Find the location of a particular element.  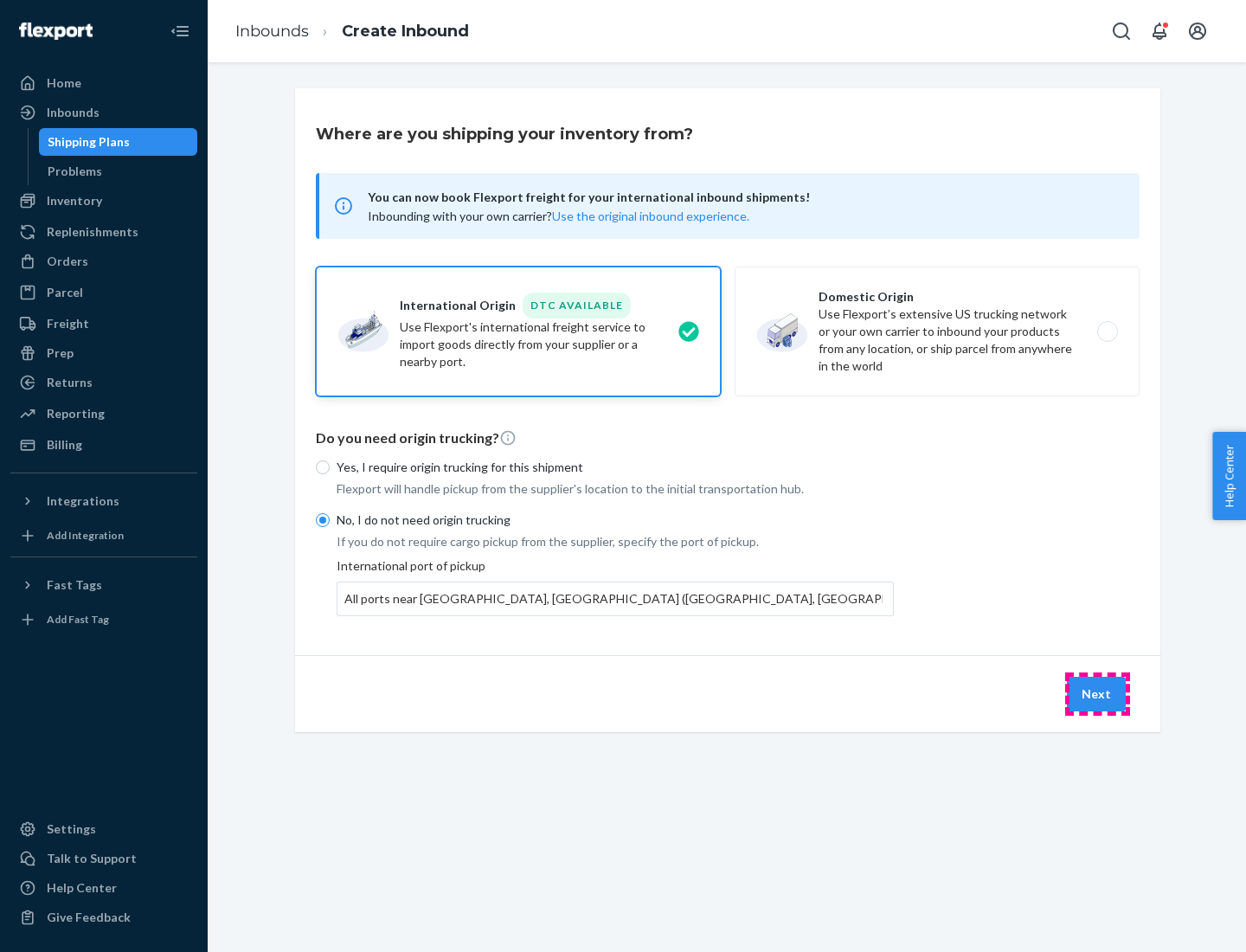

a: Inventory is located at coordinates (104, 200).